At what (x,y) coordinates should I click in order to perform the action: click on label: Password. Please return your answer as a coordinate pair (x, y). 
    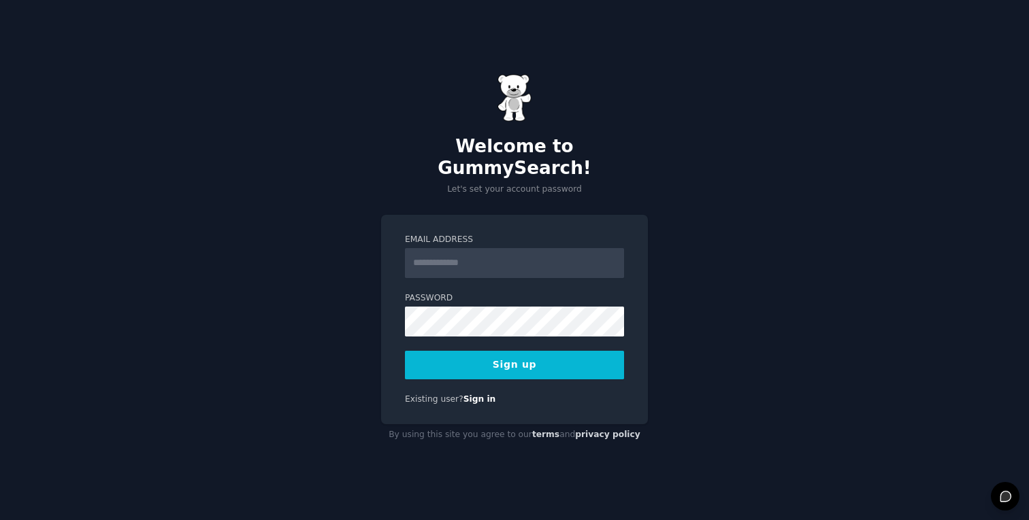
    Looking at the image, I should click on (514, 299).